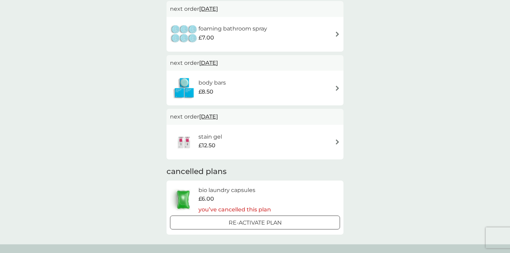 Image resolution: width=510 pixels, height=253 pixels. What do you see at coordinates (255, 172) in the screenshot?
I see `h2: cancelled plans` at bounding box center [255, 172].